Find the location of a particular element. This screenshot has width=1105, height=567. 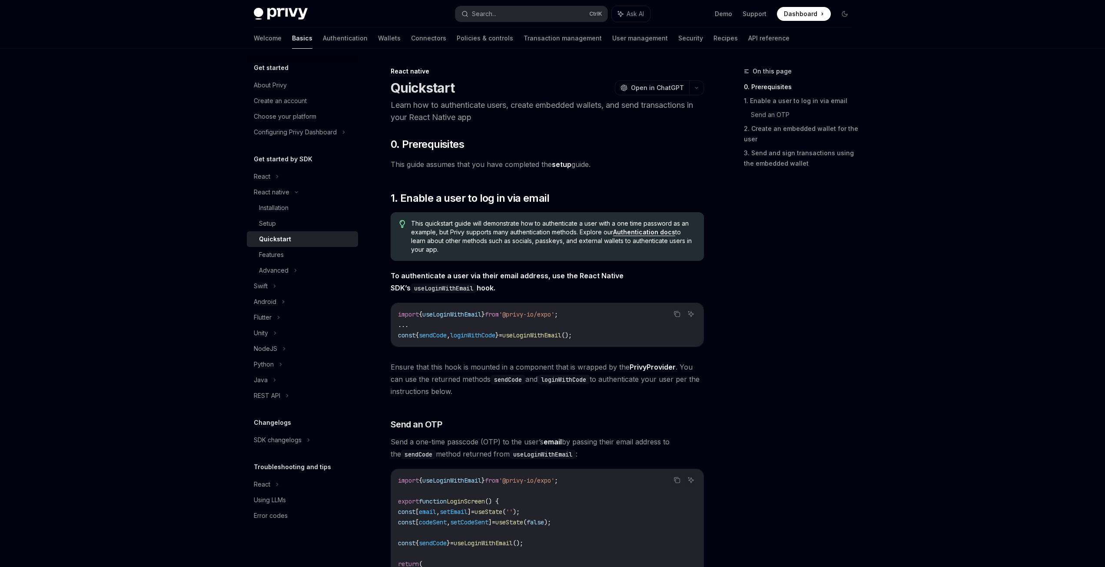

p: Learn how to authenticate users, create embedded wallets, and send transactions in your React Nat... is located at coordinates (547, 111).